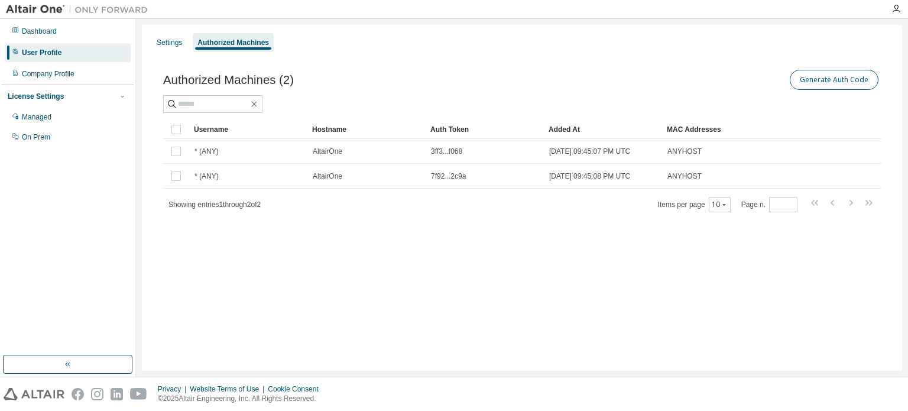 The image size is (908, 411). What do you see at coordinates (603, 129) in the screenshot?
I see `div: Added At` at bounding box center [603, 129].